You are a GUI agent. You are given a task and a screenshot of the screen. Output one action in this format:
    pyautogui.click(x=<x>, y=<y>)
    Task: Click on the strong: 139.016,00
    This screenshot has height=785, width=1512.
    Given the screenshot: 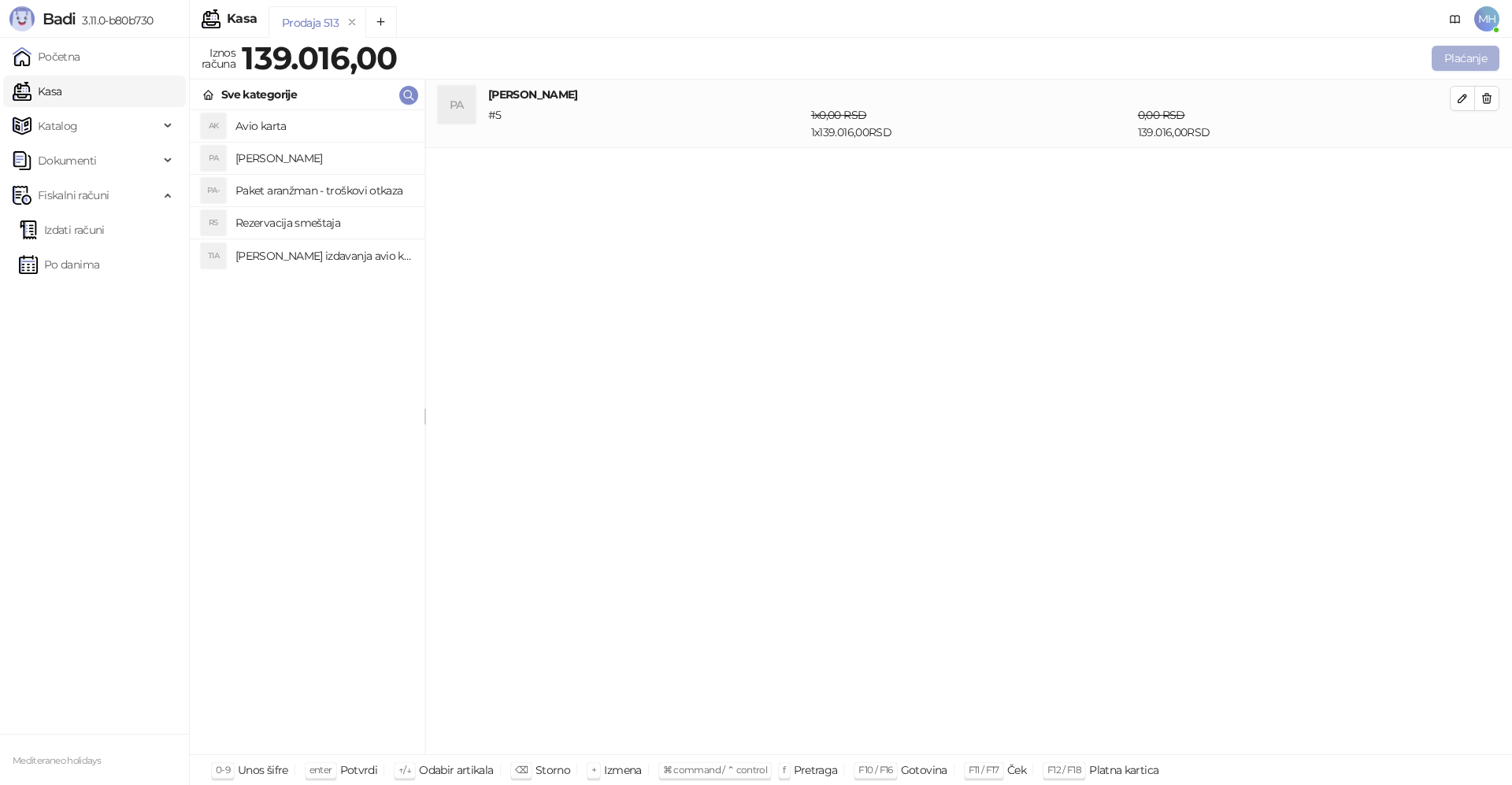 What is the action you would take?
    pyautogui.click(x=320, y=57)
    